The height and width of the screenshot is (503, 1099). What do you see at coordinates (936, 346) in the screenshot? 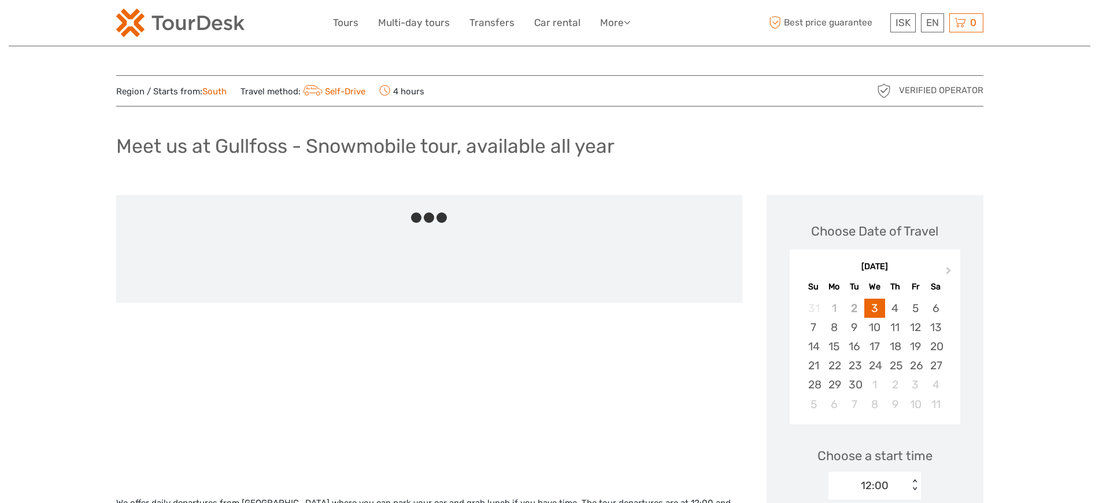
I see `div: Choose Saturday, September 20th, 2025` at bounding box center [936, 346].